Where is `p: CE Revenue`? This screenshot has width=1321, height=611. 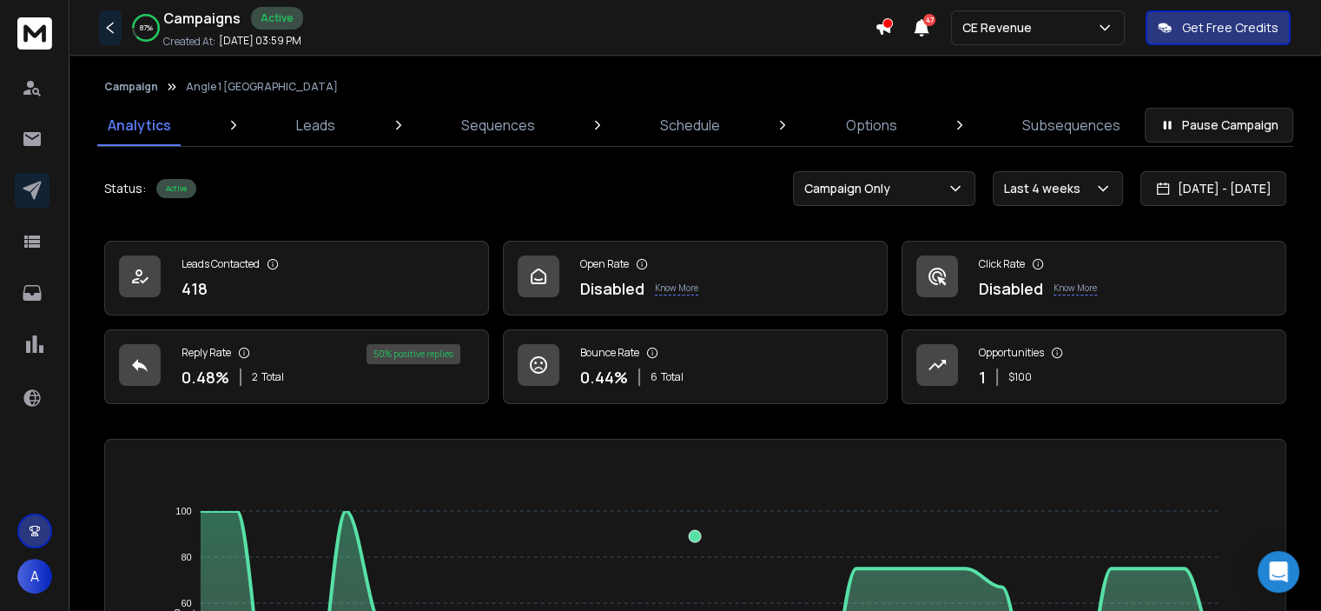 p: CE Revenue is located at coordinates (1000, 28).